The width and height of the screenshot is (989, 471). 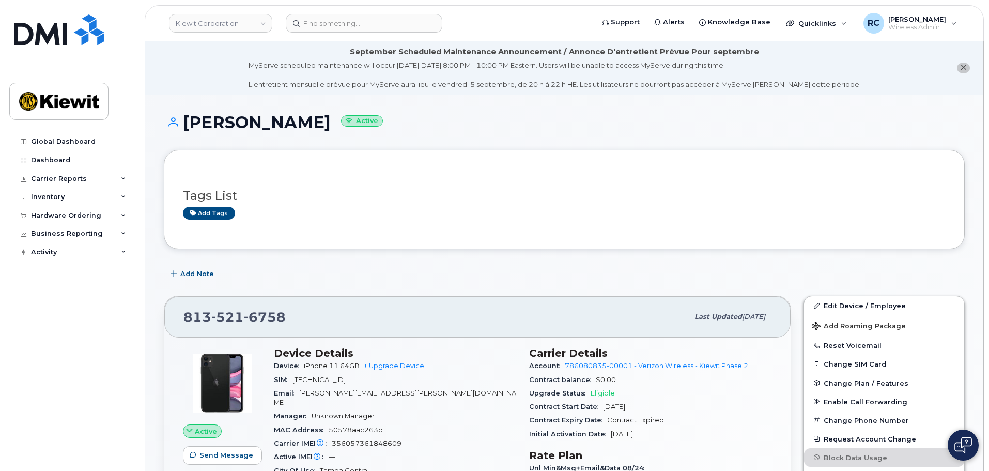 I want to click on span: 6758, so click(x=265, y=317).